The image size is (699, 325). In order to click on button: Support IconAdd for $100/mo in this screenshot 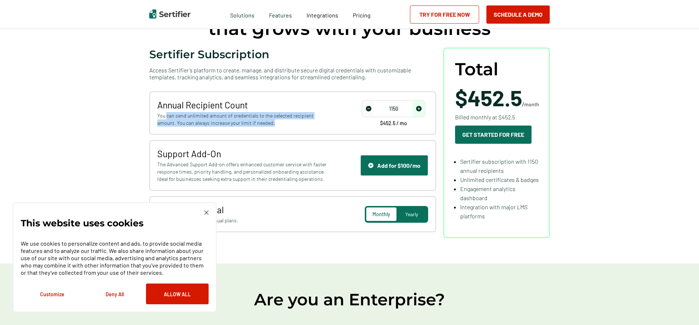, I will do `click(394, 165)`.